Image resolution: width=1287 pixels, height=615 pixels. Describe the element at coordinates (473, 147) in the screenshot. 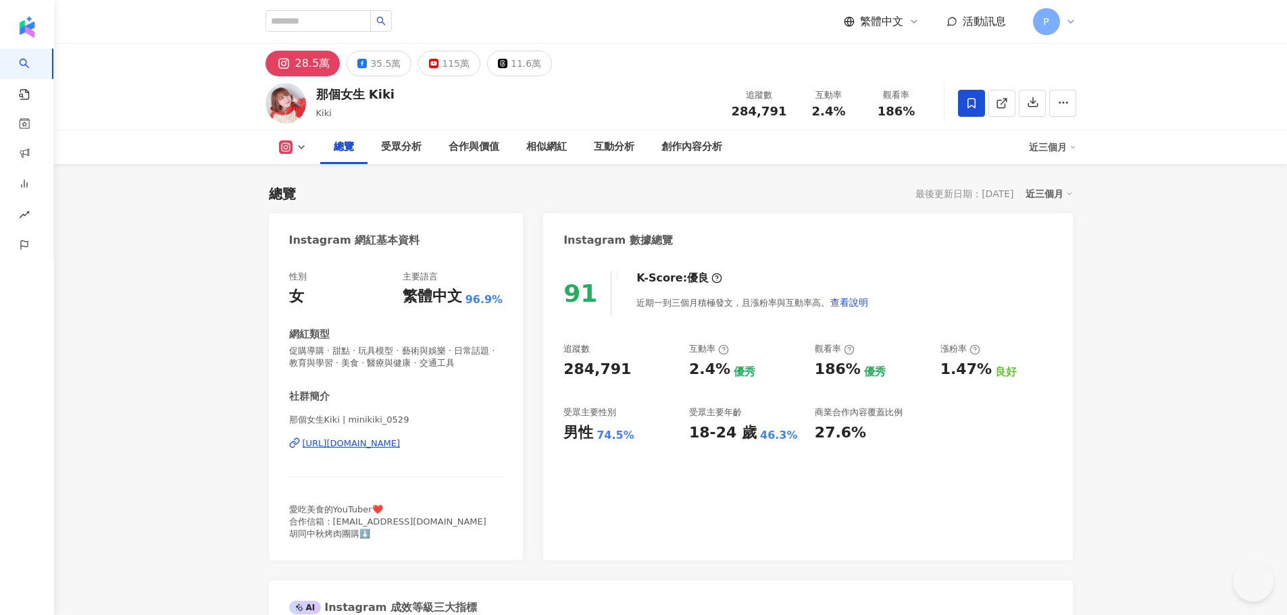

I see `div: 合作與價值` at that location.